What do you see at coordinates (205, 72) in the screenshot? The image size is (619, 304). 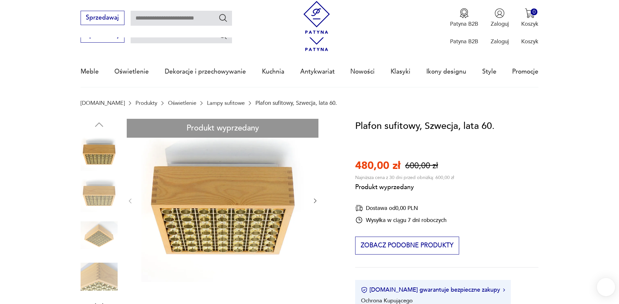 I see `a: Dekoracje i przechowywanie` at bounding box center [205, 72].